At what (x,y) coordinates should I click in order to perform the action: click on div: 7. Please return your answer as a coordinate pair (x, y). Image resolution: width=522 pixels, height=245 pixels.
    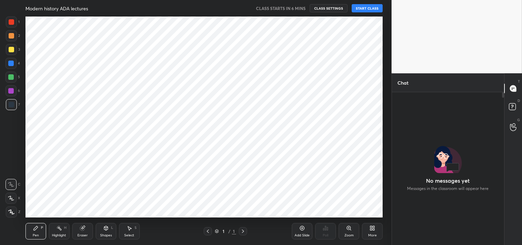
    Looking at the image, I should click on (13, 105).